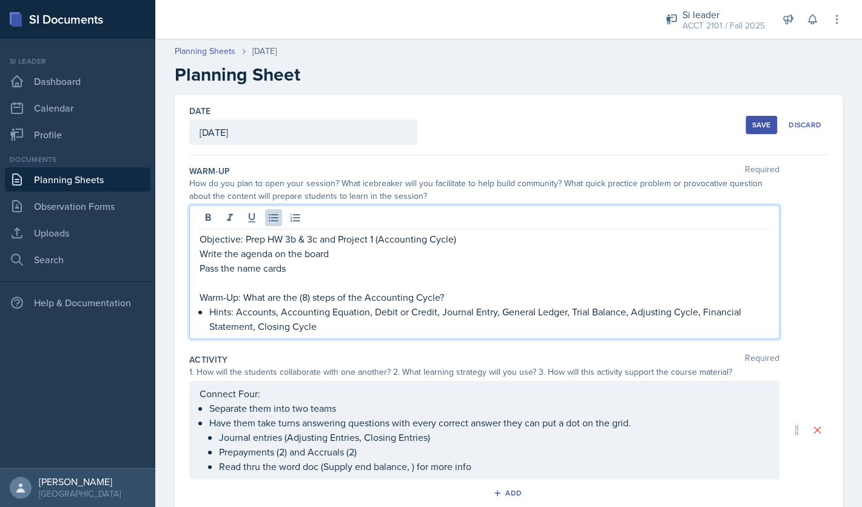  I want to click on a: Search, so click(78, 260).